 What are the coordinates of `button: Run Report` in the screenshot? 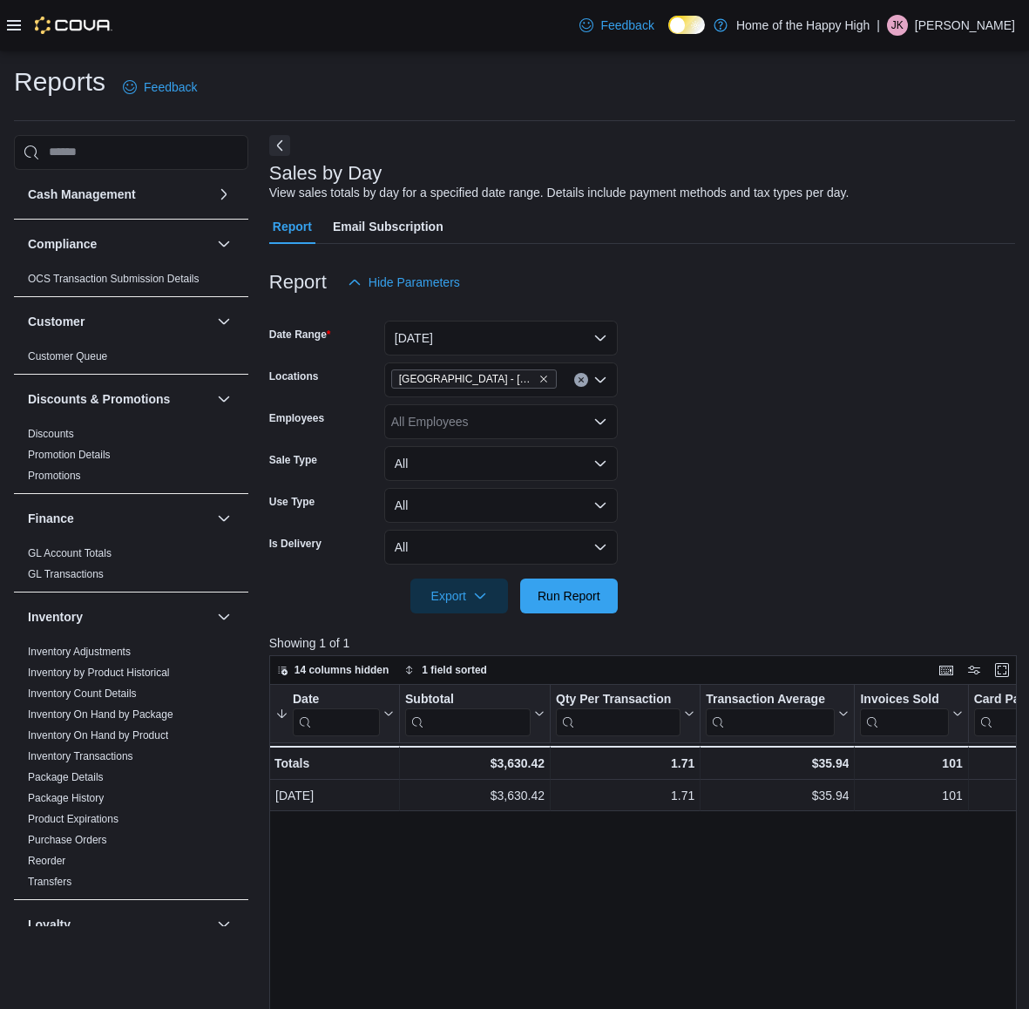 It's located at (569, 596).